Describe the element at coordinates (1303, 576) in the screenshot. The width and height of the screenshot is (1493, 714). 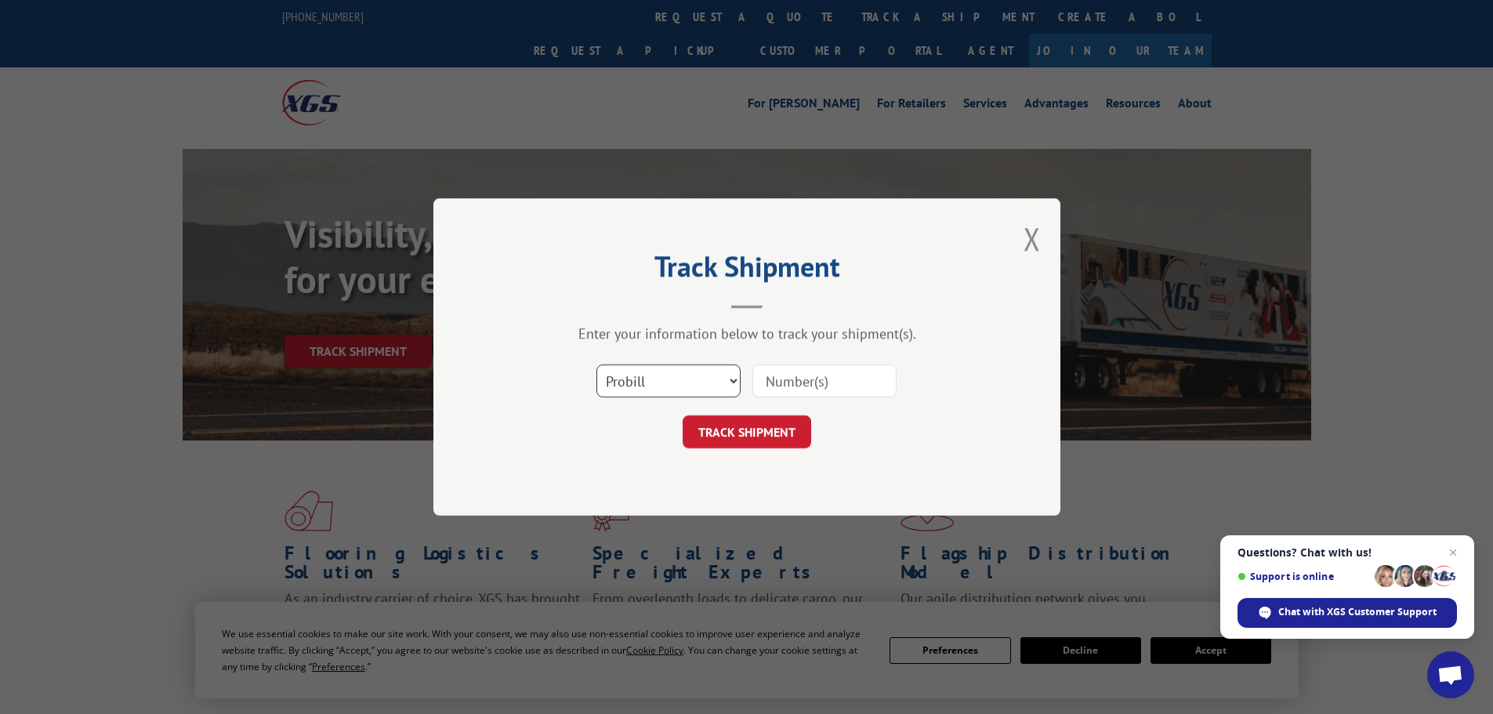
I see `span: Support is online` at that location.